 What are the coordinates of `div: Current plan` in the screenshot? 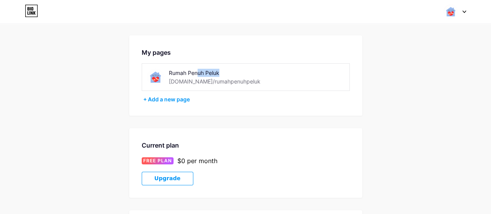 It's located at (245, 145).